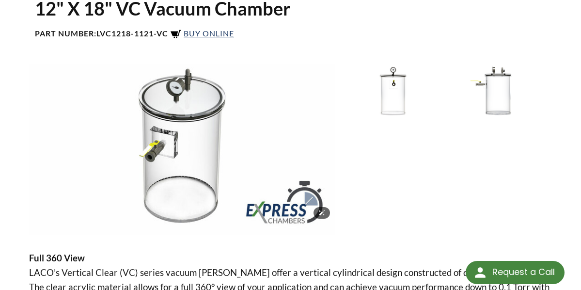 This screenshot has height=290, width=581. What do you see at coordinates (481, 273) in the screenshot?
I see `img: round button` at bounding box center [481, 273].